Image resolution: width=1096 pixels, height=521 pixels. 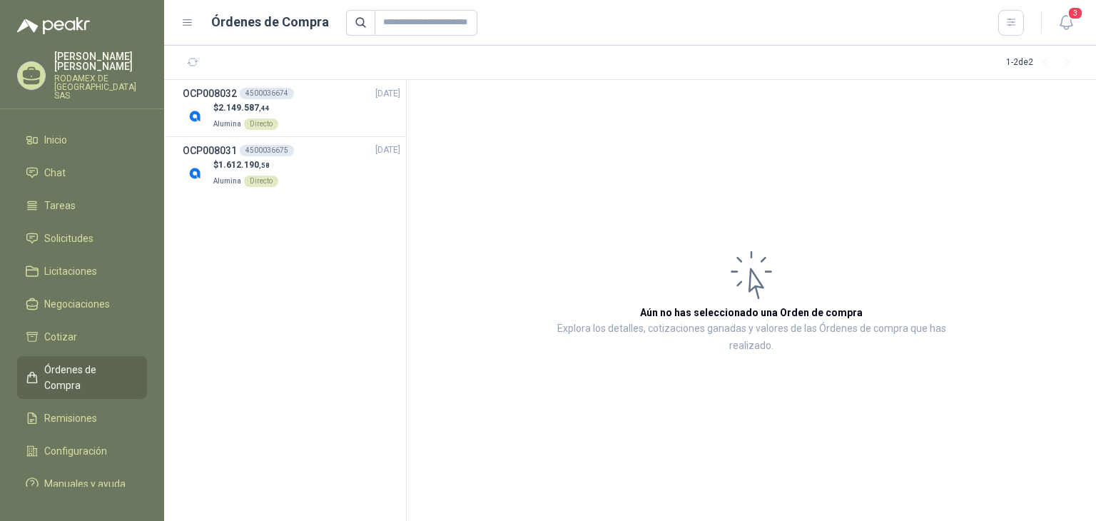 I want to click on a: Chat, so click(x=82, y=173).